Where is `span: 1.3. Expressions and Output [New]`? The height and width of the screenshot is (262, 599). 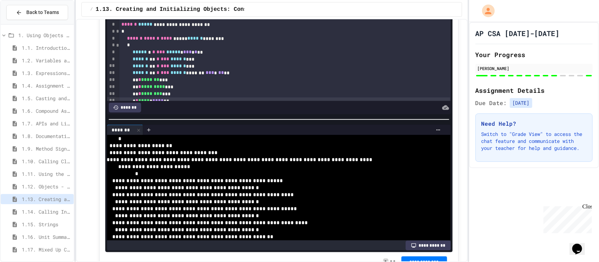
span: 1.3. Expressions and Output [New] is located at coordinates (46, 73).